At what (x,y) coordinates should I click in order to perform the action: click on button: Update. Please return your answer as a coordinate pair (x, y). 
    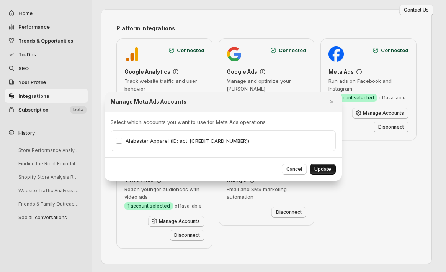
    Looking at the image, I should click on (323, 169).